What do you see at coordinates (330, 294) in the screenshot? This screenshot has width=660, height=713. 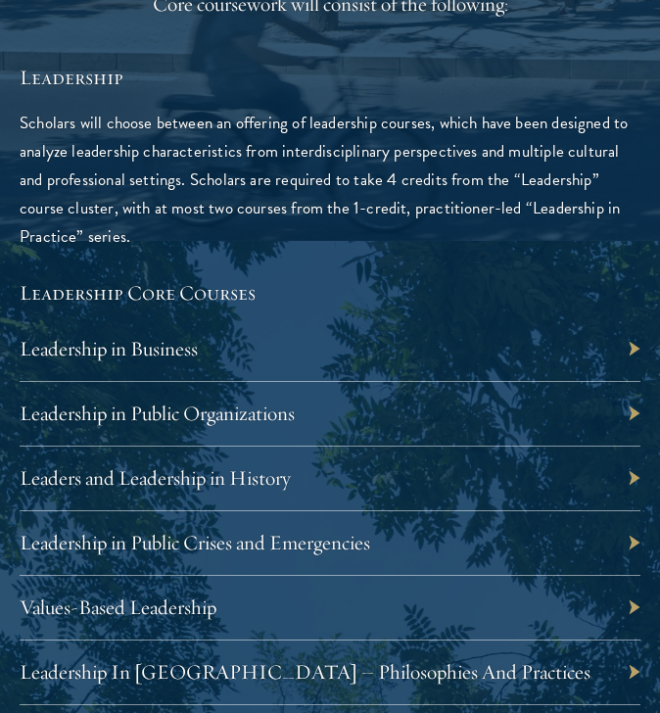 I see `h5: Leadership Core Courses` at bounding box center [330, 294].